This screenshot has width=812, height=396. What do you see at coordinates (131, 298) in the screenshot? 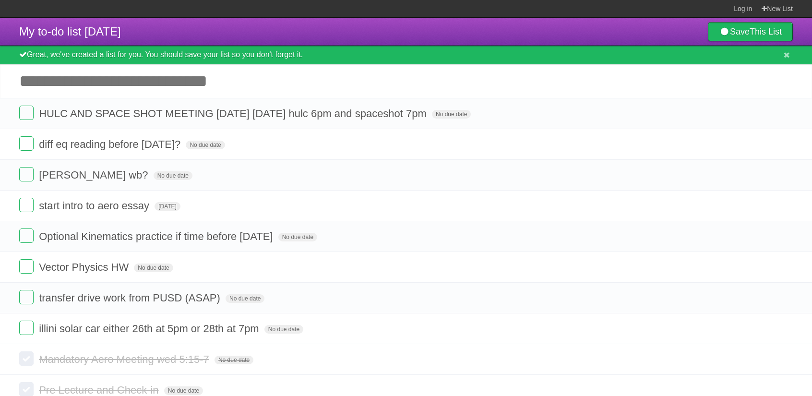
I see `span: transfer drive work from PUSD (ASAP)` at bounding box center [131, 298].